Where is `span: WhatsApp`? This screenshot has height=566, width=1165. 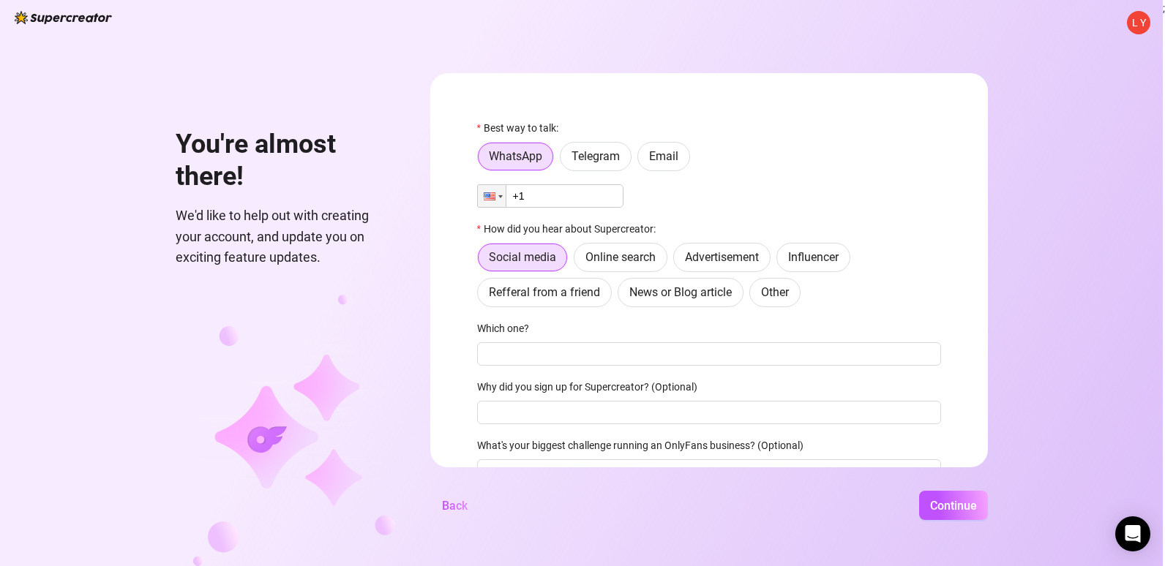 span: WhatsApp is located at coordinates (515, 156).